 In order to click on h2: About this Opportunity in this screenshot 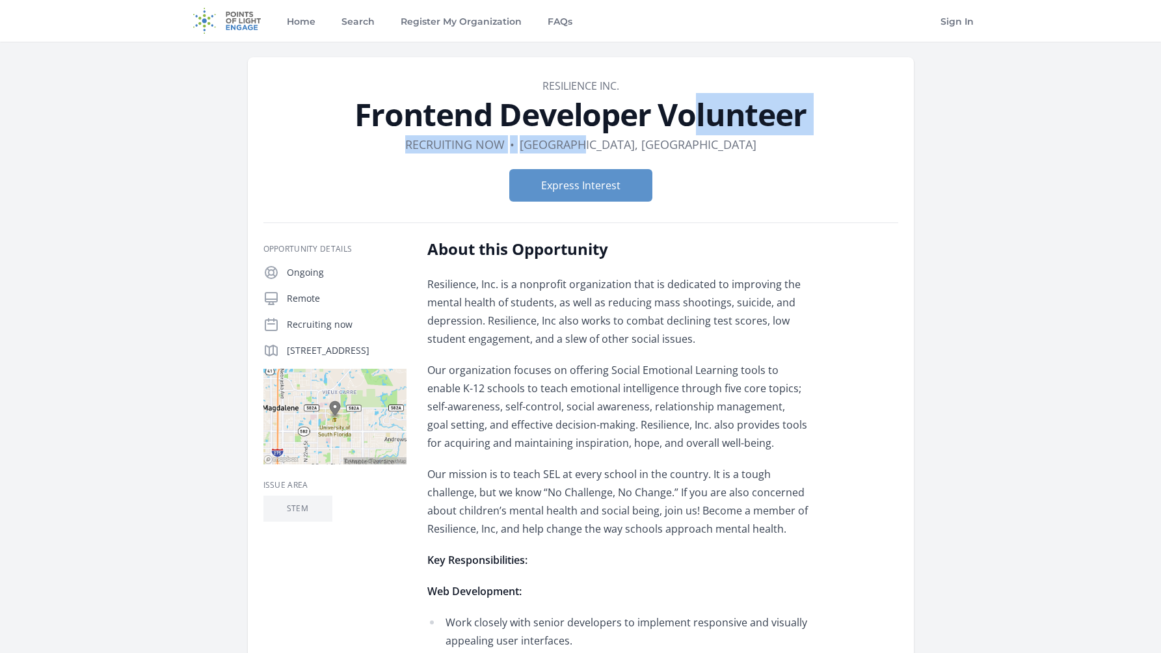, I will do `click(617, 249)`.